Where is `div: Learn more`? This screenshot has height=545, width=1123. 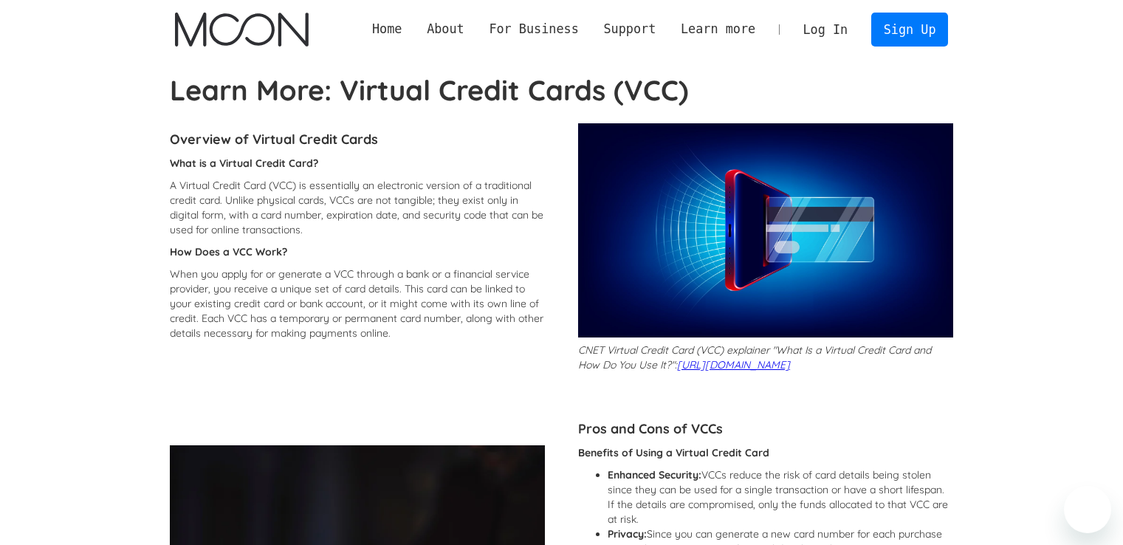 div: Learn more is located at coordinates (718, 29).